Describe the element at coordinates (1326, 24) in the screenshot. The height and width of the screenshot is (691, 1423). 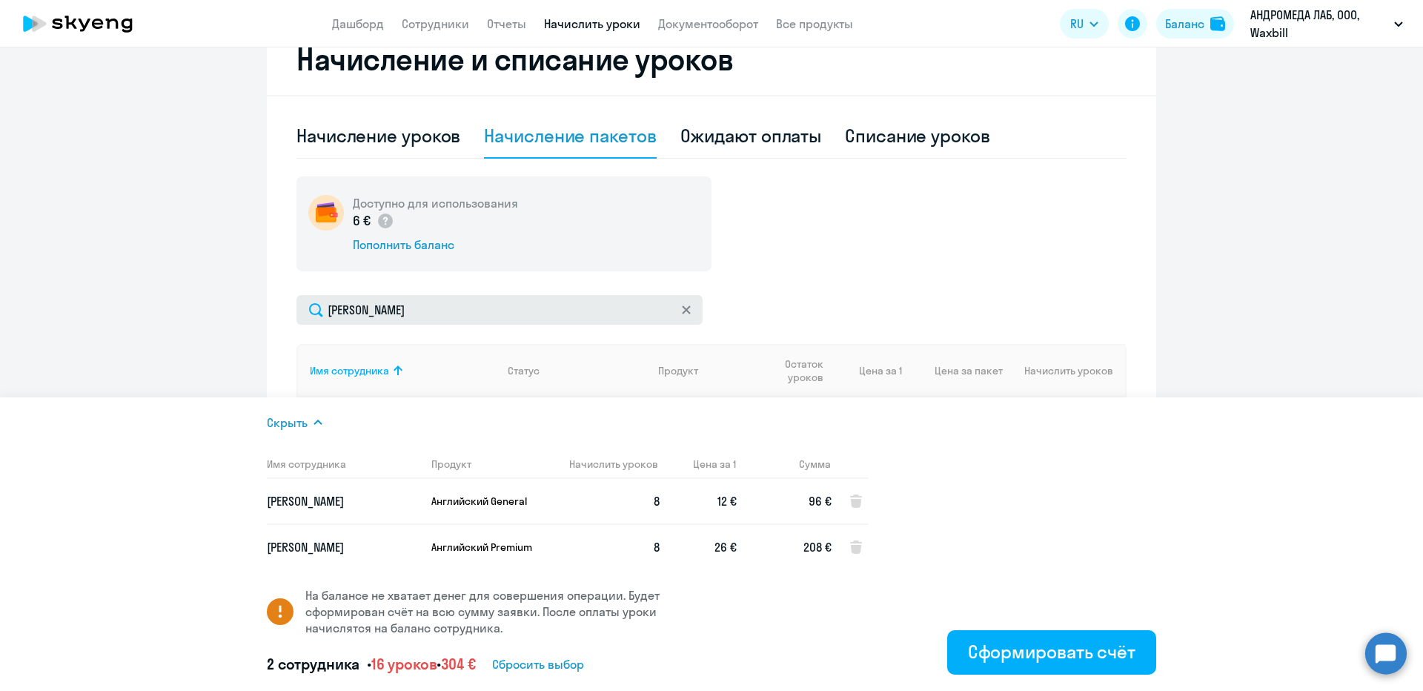
I see `button: АНДРОМЕДА ЛАБ, ООО, Waxbill` at that location.